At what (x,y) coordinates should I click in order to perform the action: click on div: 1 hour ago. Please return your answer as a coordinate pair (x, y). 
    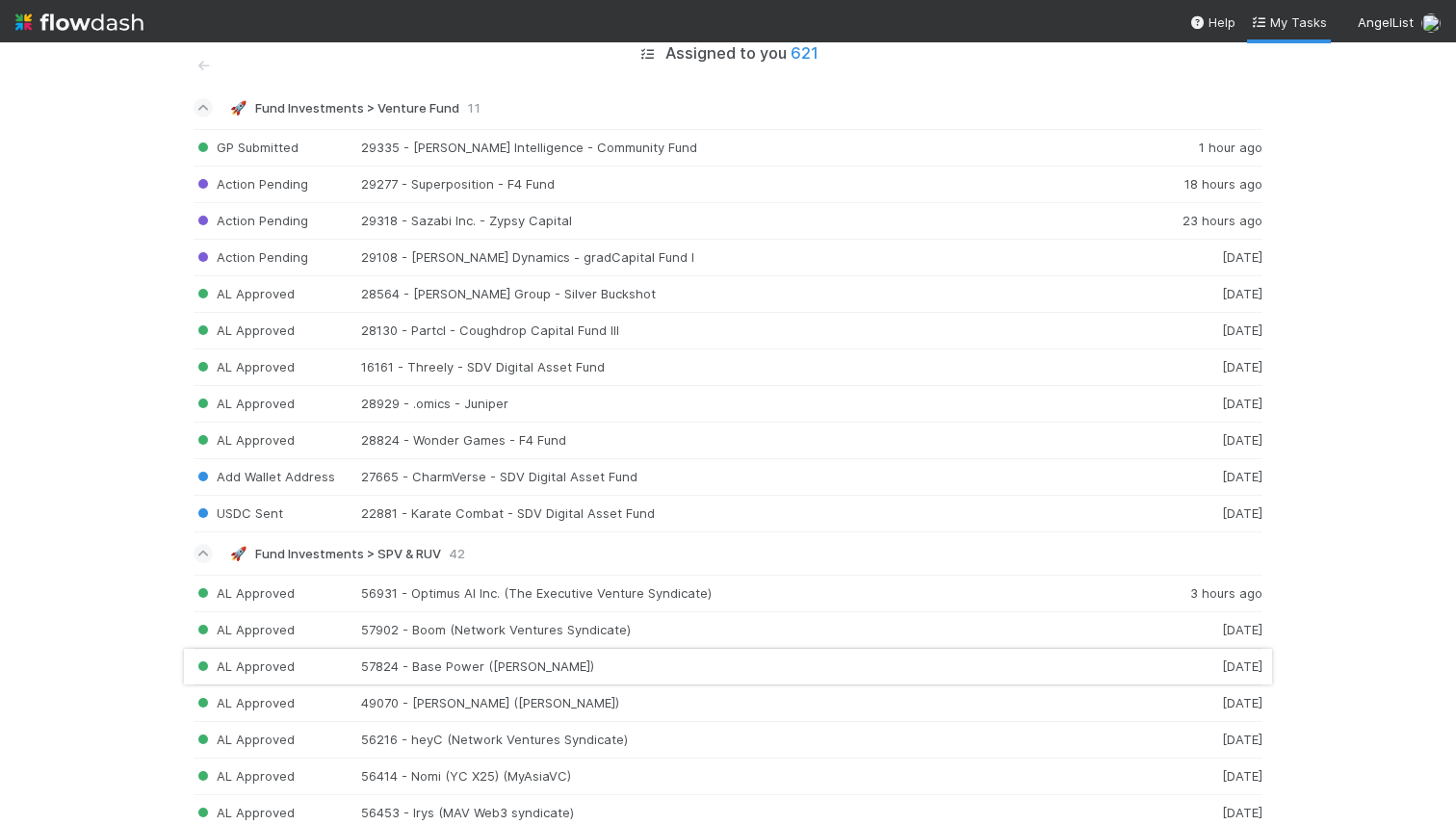
    Looking at the image, I should click on (1204, 147).